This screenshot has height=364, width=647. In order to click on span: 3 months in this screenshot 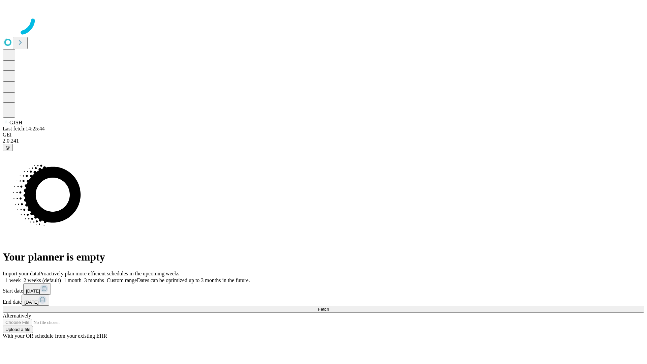, I will do `click(94, 280)`.